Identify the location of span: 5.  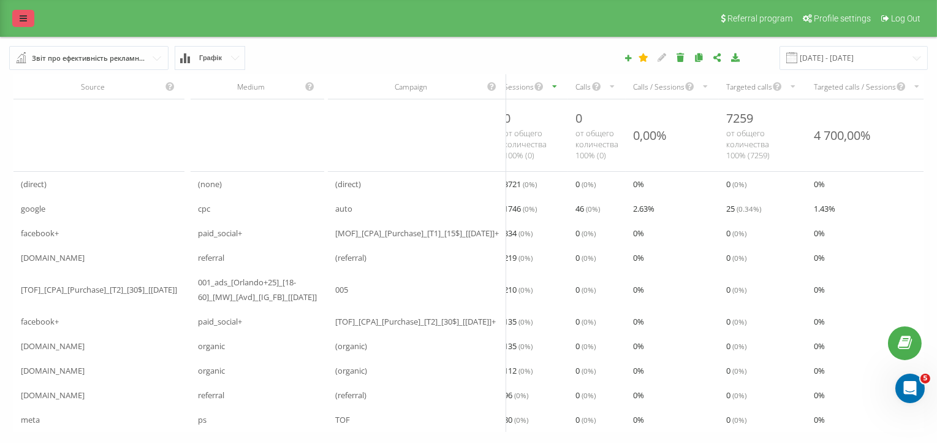
(926, 378).